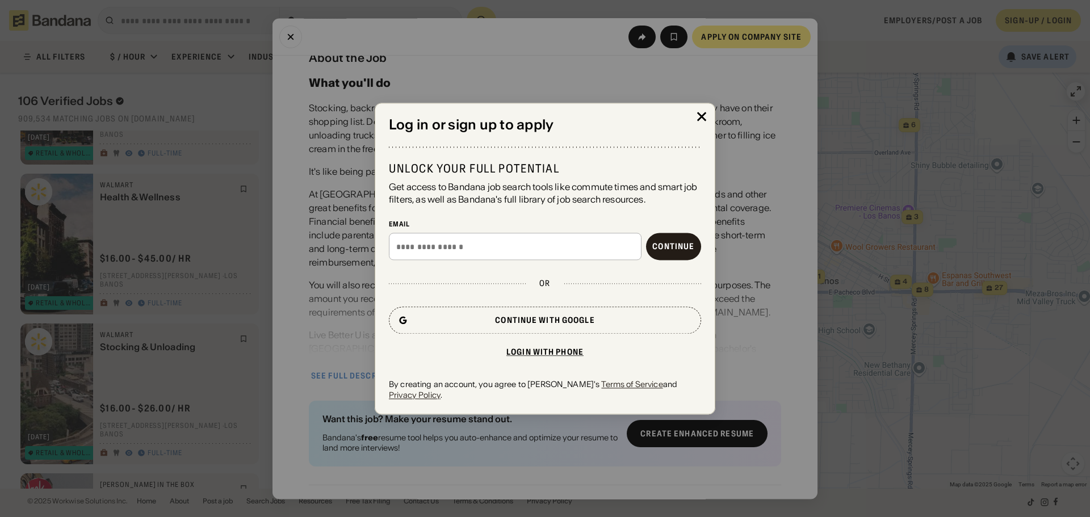  What do you see at coordinates (673, 247) in the screenshot?
I see `div: Continue` at bounding box center [673, 247].